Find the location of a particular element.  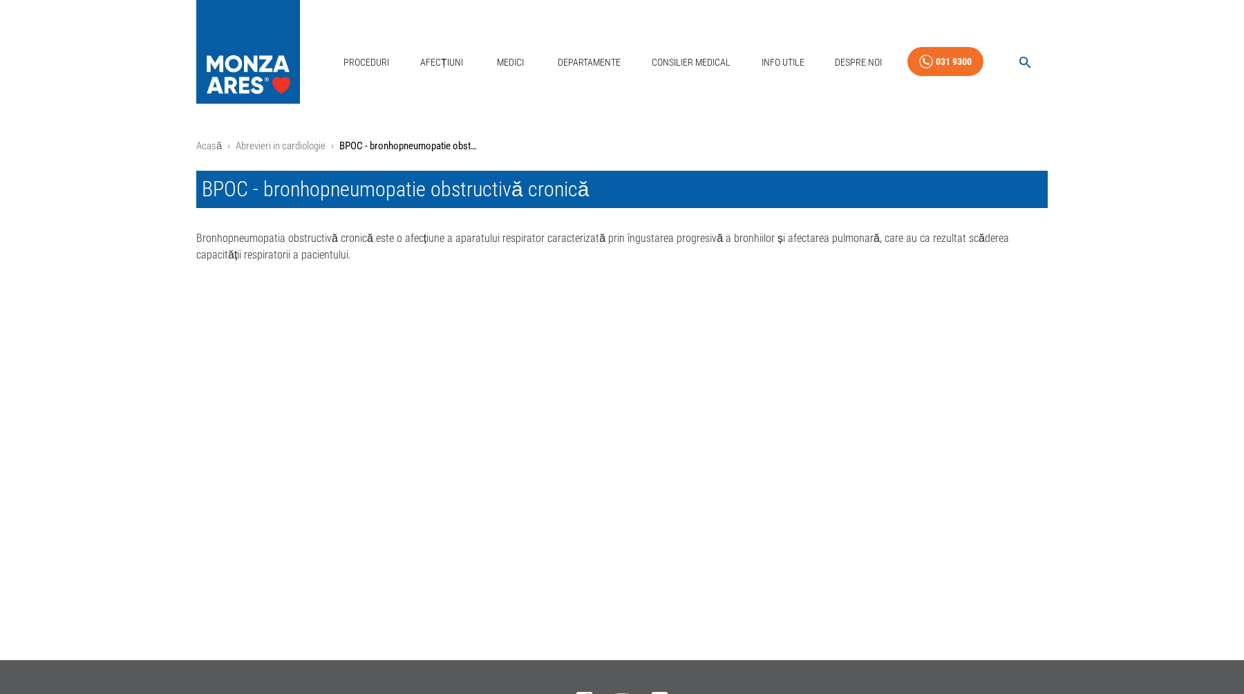

a: Proceduri is located at coordinates (366, 62).